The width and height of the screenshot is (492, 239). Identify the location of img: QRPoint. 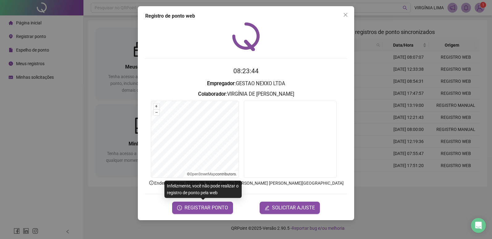
(246, 36).